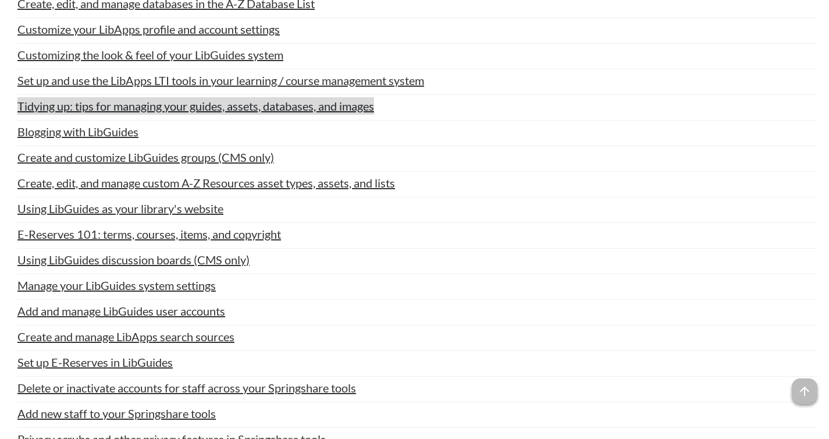 The image size is (829, 439). What do you see at coordinates (120, 208) in the screenshot?
I see `a: Using LibGuides as your library's website` at bounding box center [120, 208].